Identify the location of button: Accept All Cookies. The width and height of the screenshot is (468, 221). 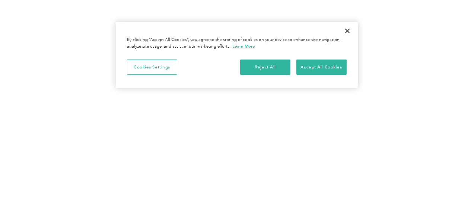
(321, 67).